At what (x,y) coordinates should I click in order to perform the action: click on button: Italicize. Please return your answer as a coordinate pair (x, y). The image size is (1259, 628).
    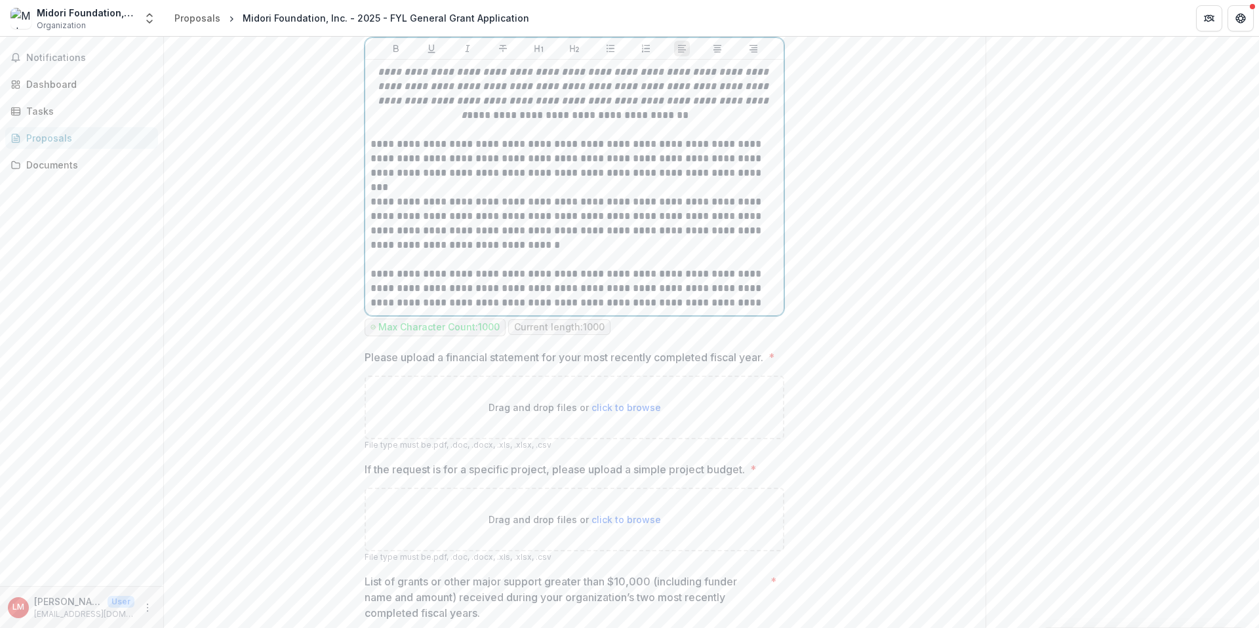
    Looking at the image, I should click on (468, 49).